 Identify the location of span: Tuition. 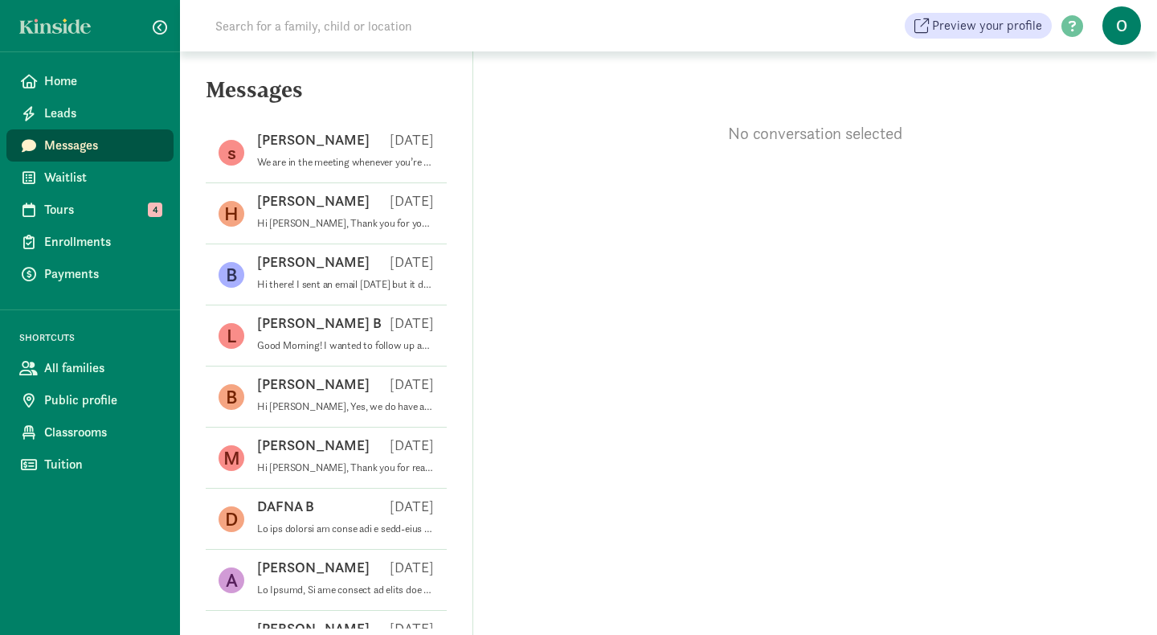
(102, 464).